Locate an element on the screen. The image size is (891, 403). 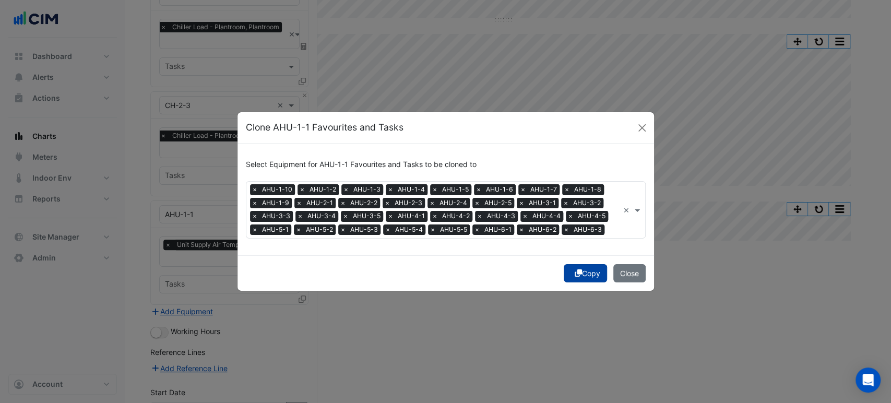
h5: Clone AHU-1-1 Favourites and Tasks is located at coordinates (325, 127).